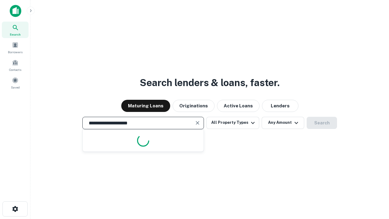 The image size is (389, 219). I want to click on span: Search, so click(15, 34).